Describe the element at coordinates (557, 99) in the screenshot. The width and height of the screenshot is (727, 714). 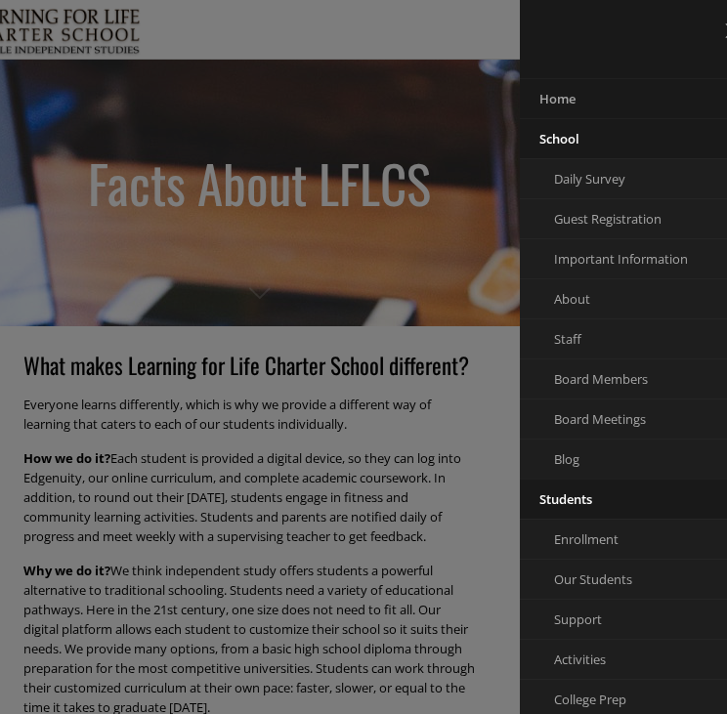
I see `span: Home` at that location.